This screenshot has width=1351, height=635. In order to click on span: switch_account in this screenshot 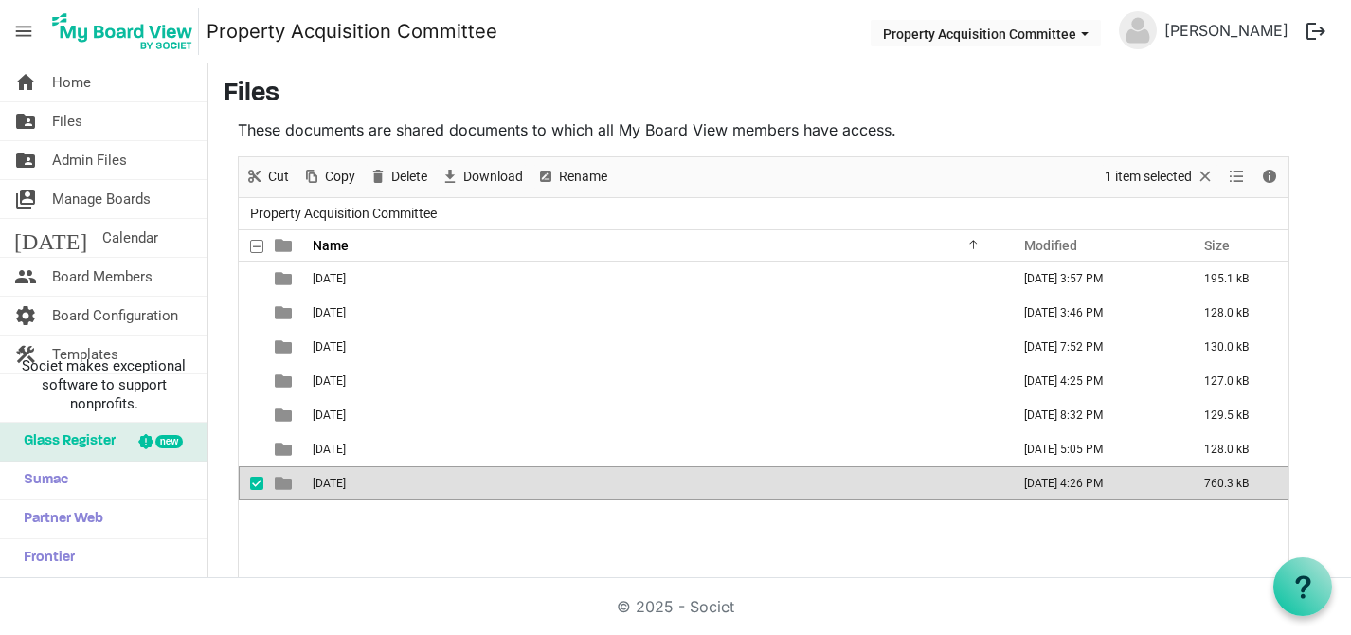, I will do `click(26, 199)`.